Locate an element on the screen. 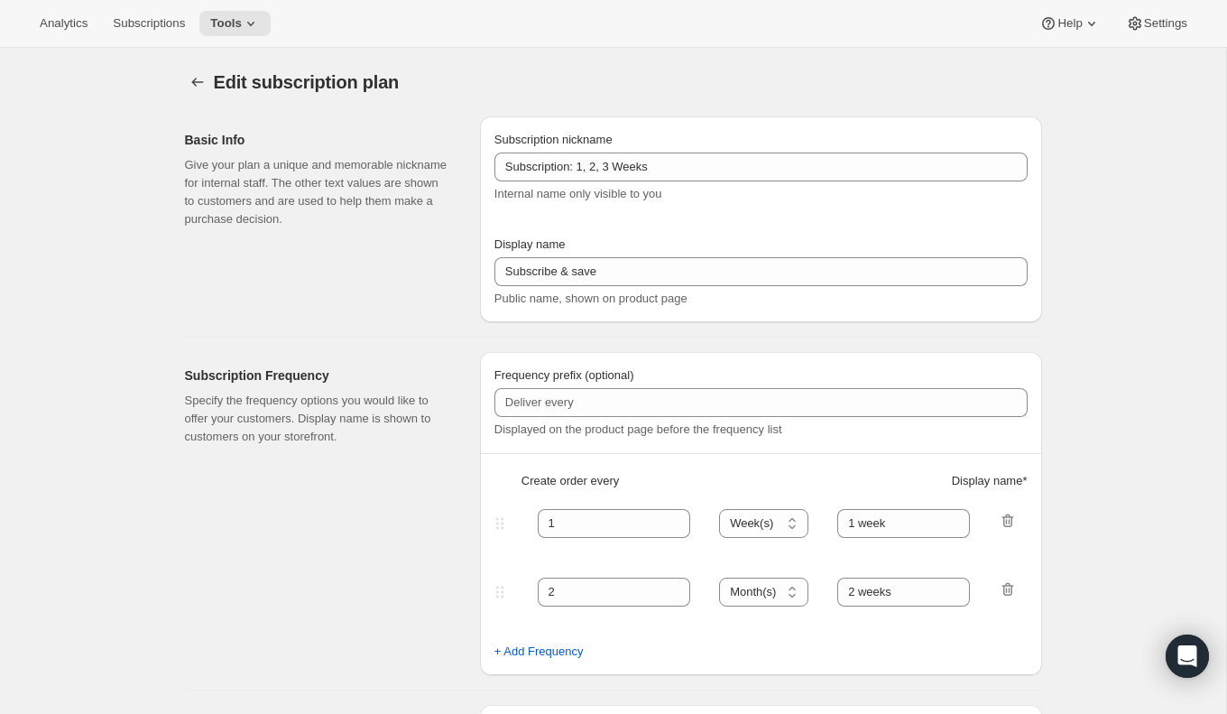 The width and height of the screenshot is (1227, 714). span: Display name is located at coordinates (530, 244).